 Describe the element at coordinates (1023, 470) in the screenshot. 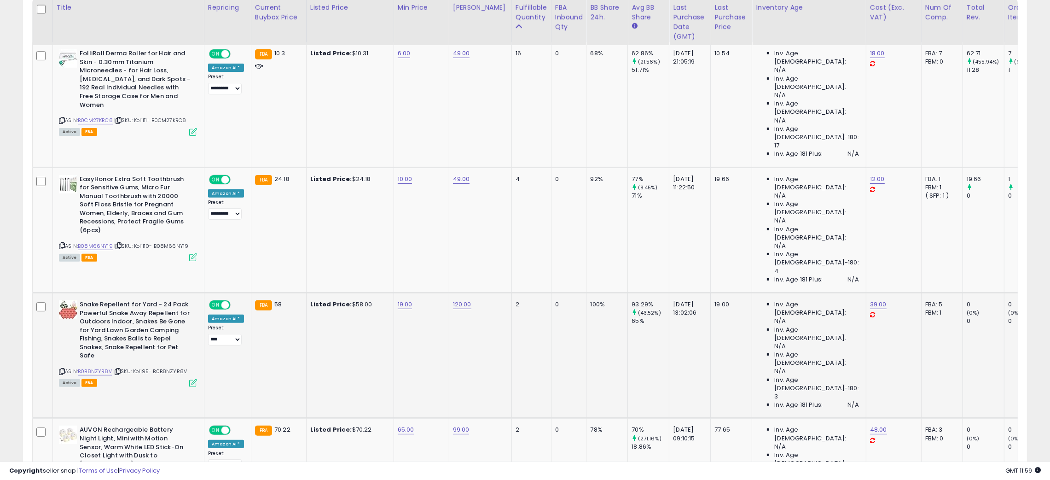

I see `span: 2025-08-16 11:59 GMT` at that location.